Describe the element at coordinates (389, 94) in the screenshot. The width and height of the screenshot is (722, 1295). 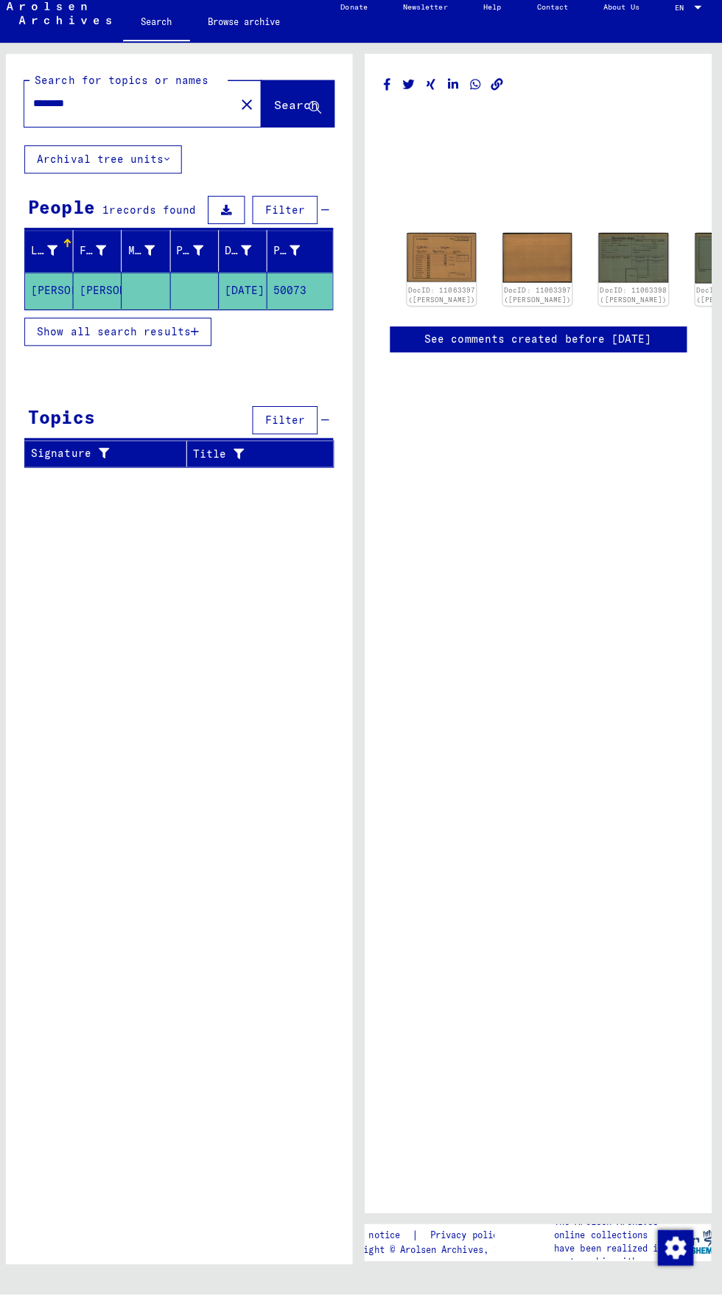
I see `button: Share on Facebook` at that location.